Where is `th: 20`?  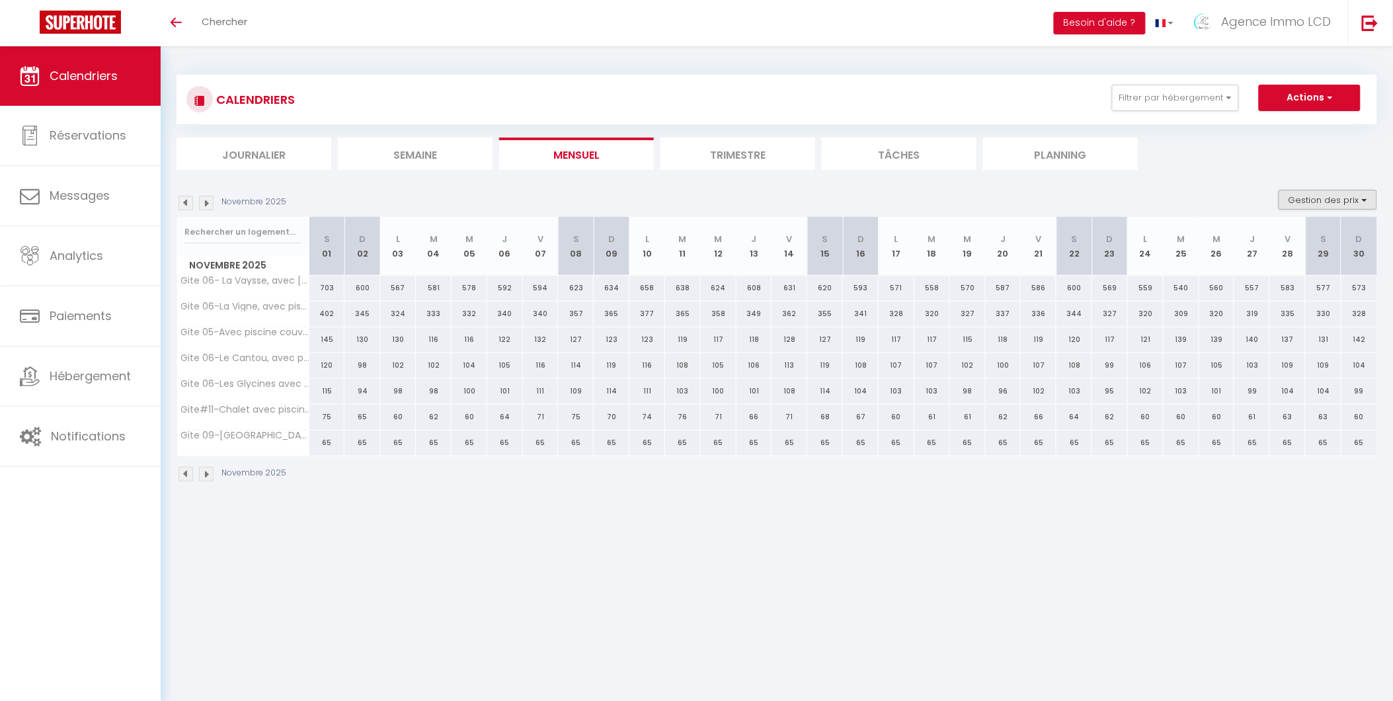
th: 20 is located at coordinates (1004, 246).